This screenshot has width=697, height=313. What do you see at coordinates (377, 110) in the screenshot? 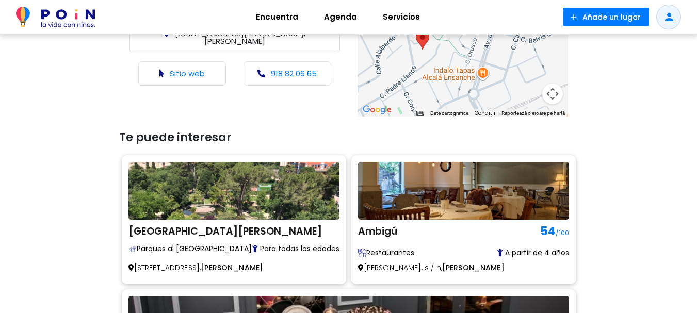
I see `a: Deschide această zonă în Google Maps (în fereastră nouă)` at bounding box center [377, 110].